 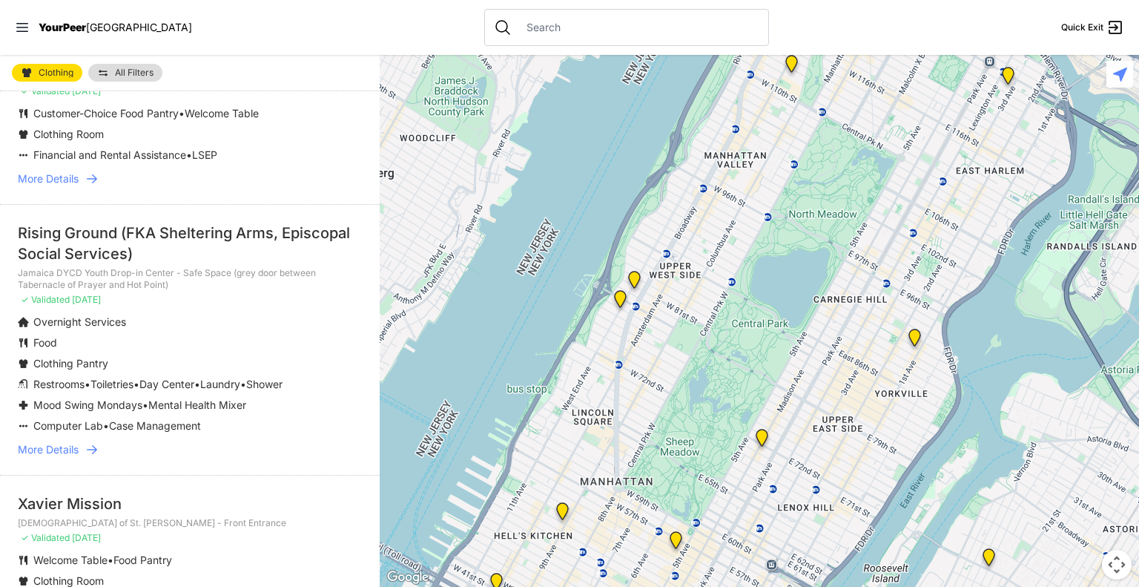 What do you see at coordinates (106, 113) in the screenshot?
I see `span: Customer-Choice Food Pantry` at bounding box center [106, 113].